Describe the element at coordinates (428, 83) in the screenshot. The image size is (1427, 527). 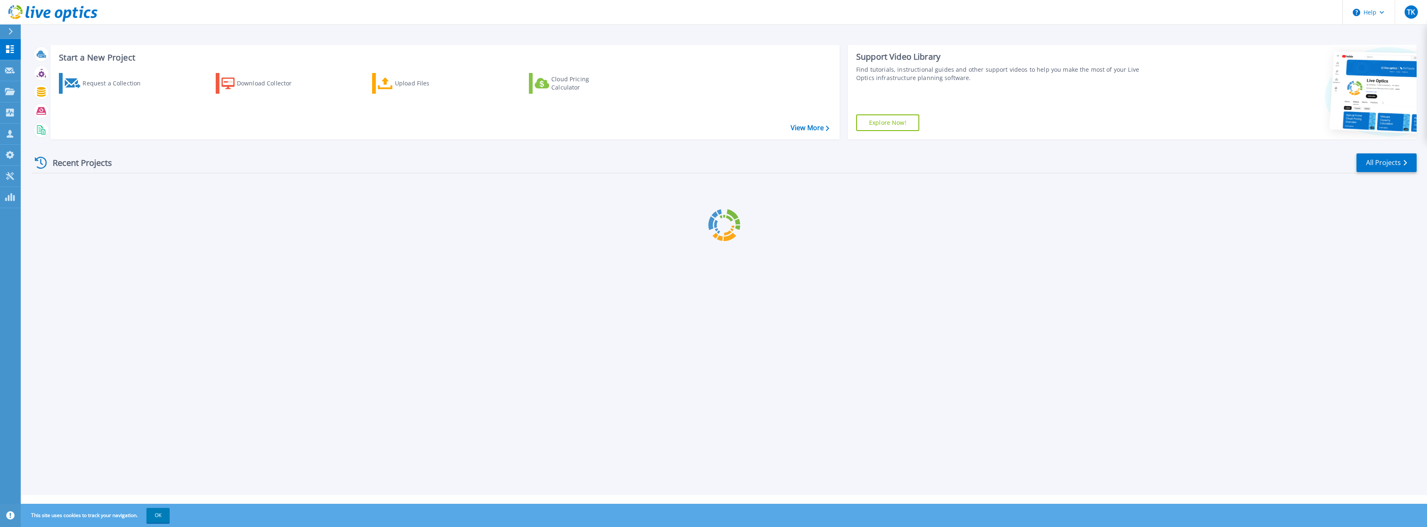
I see `div: Upload Files` at that location.